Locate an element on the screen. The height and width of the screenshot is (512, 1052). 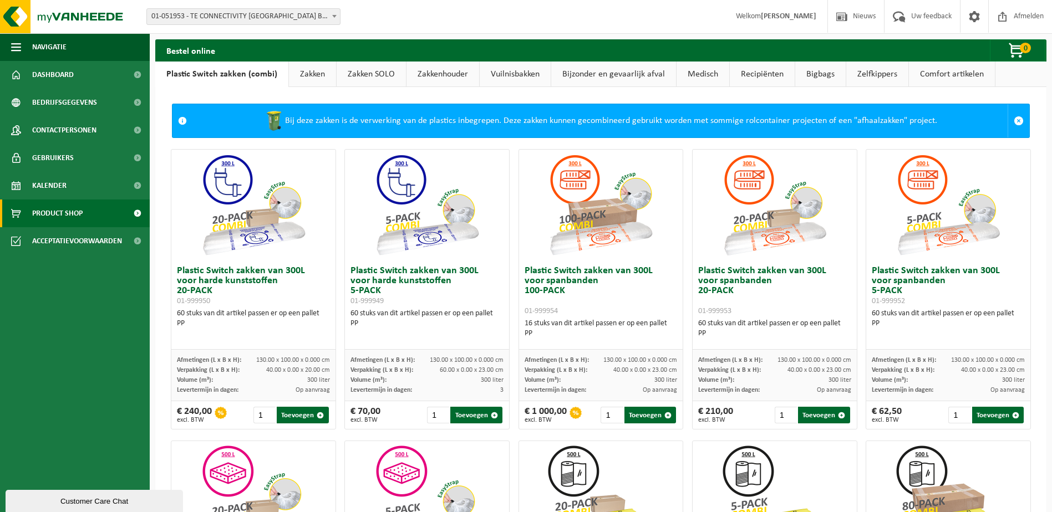
span: Bedrijfsgegevens is located at coordinates (64, 103).